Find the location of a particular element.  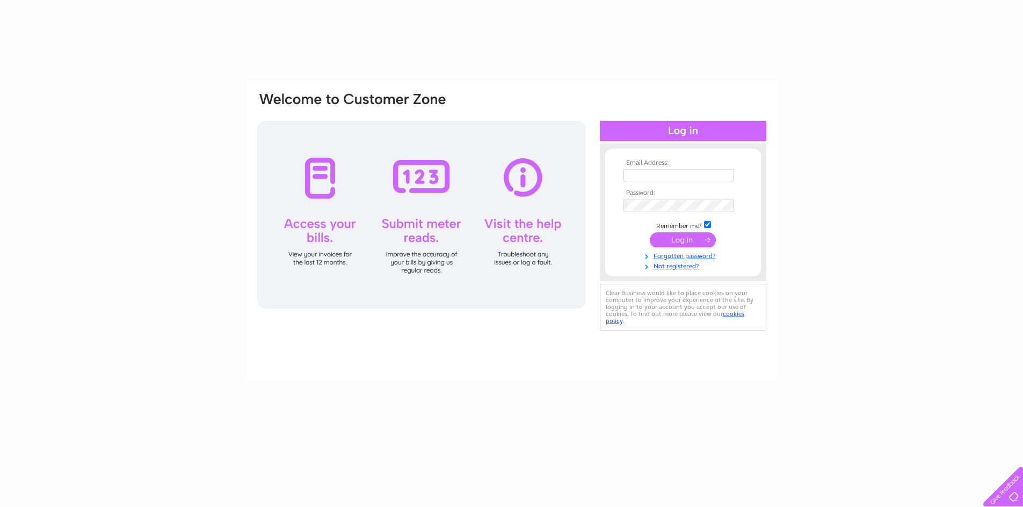

th: Email Address: is located at coordinates (683, 163).